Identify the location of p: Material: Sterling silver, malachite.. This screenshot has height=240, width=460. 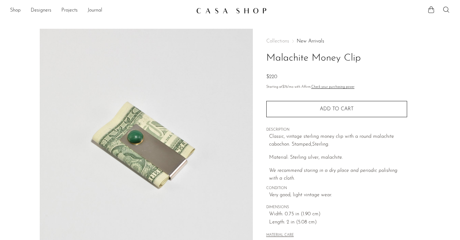
(338, 158).